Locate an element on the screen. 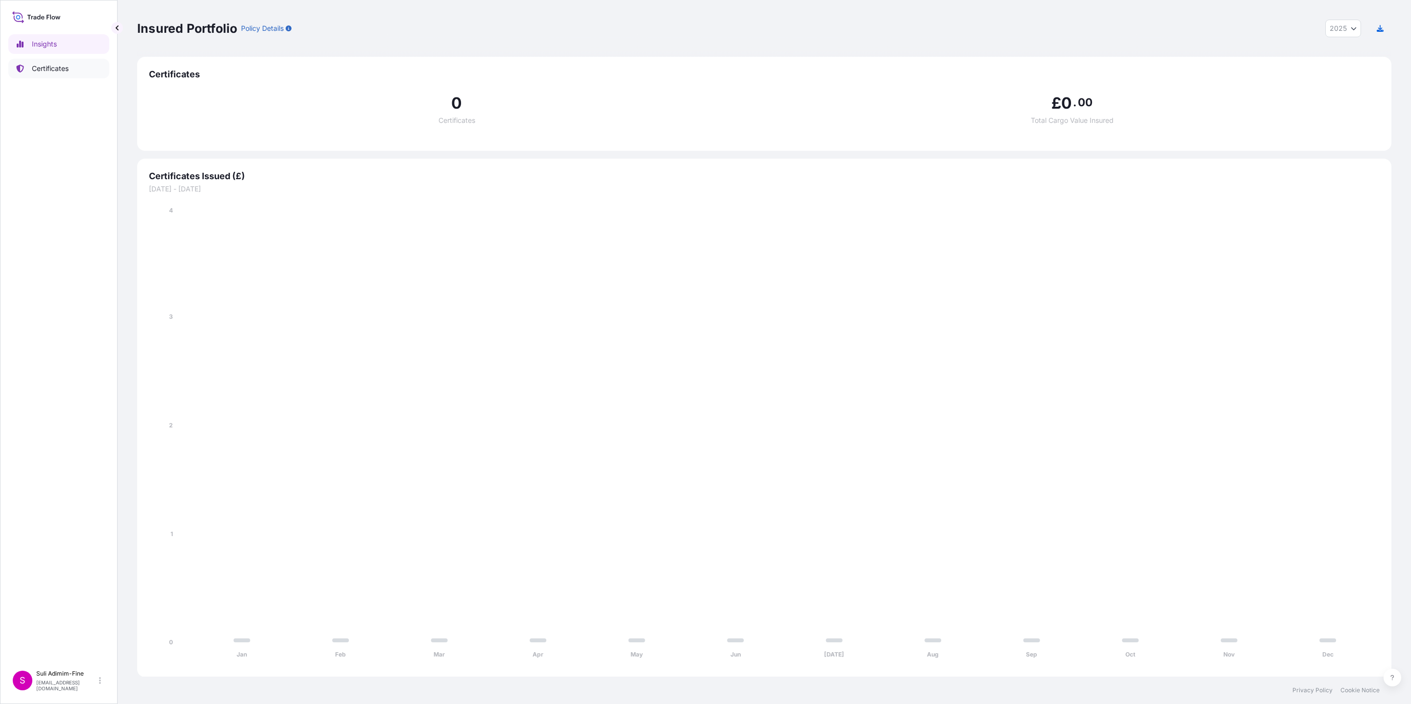 The image size is (1411, 704). tspan: Dec is located at coordinates (1327, 654).